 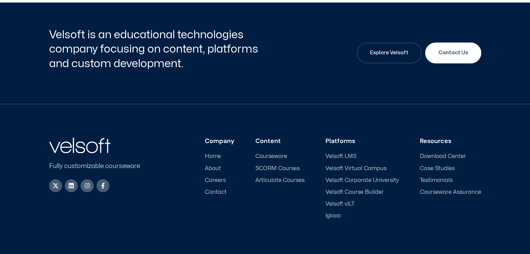 What do you see at coordinates (362, 204) in the screenshot?
I see `a: Velsoft vILT` at bounding box center [362, 204].